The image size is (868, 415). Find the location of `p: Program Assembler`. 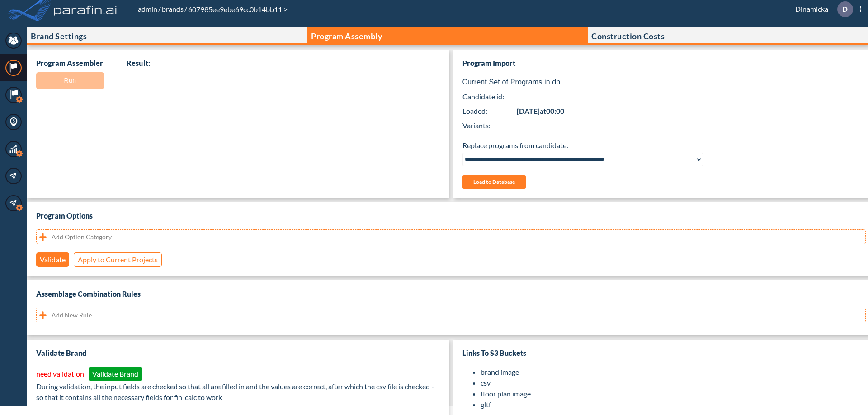

p: Program Assembler is located at coordinates (70, 63).